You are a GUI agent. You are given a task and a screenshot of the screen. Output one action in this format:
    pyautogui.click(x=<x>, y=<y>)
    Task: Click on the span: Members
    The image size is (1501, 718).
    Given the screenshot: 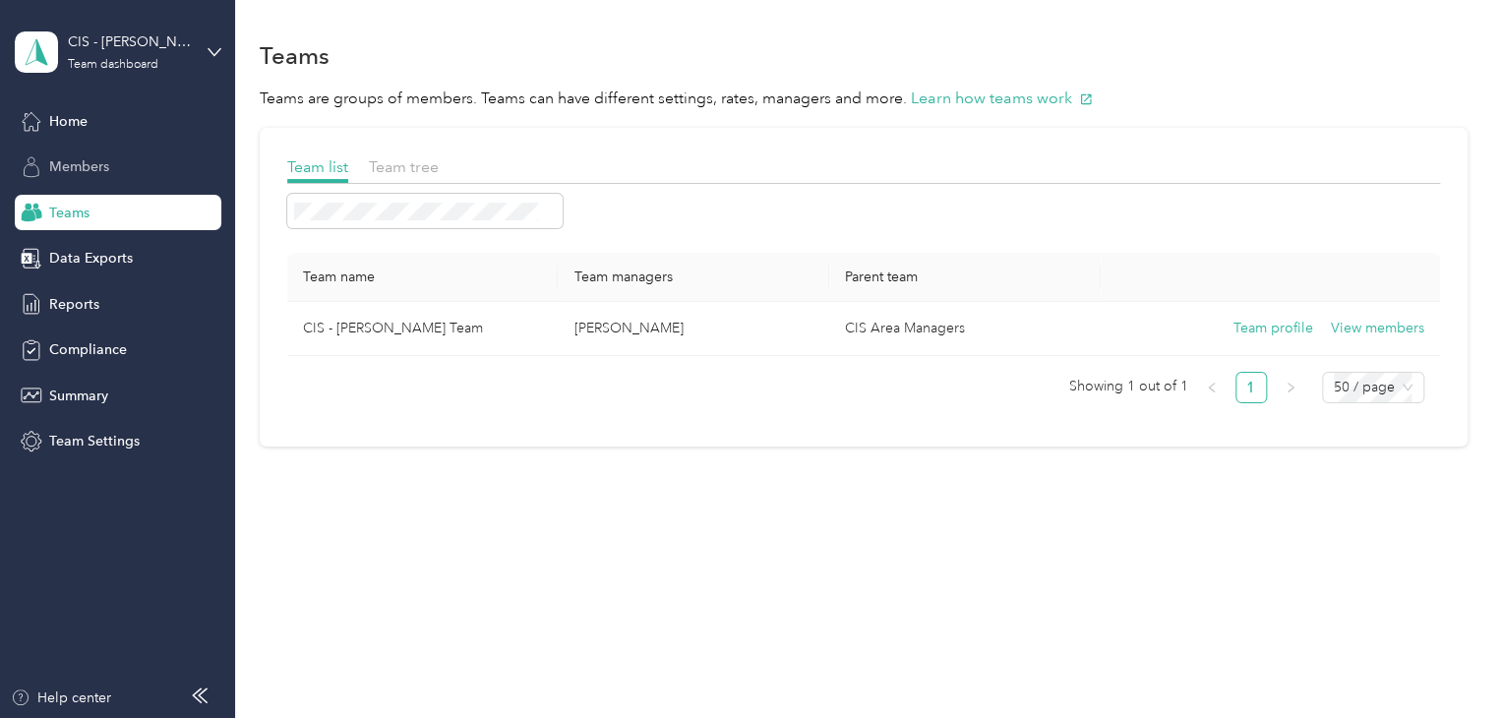 What is the action you would take?
    pyautogui.click(x=79, y=166)
    